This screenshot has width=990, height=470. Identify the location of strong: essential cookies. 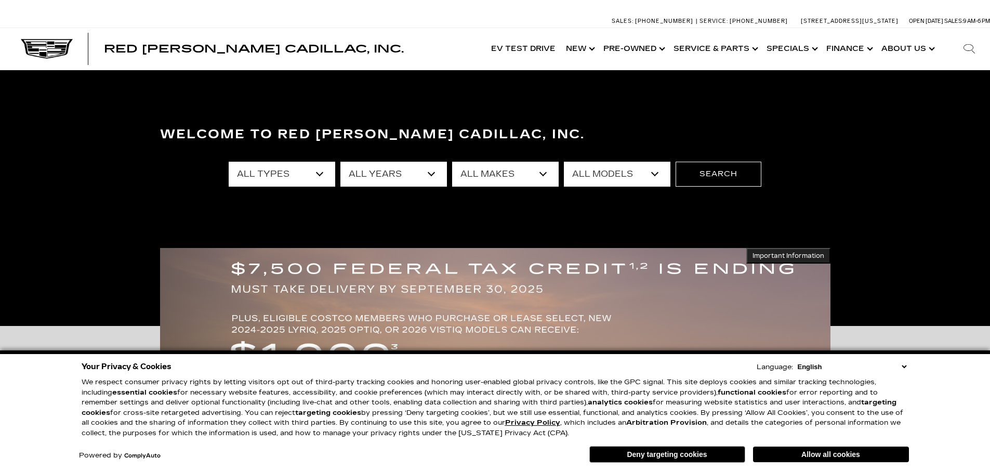
(144, 392).